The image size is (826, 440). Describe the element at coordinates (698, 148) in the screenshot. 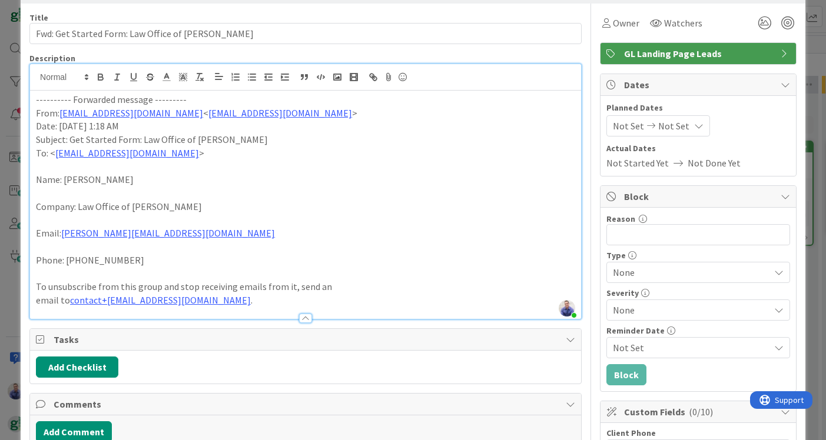

I see `span: Actual Dates` at that location.